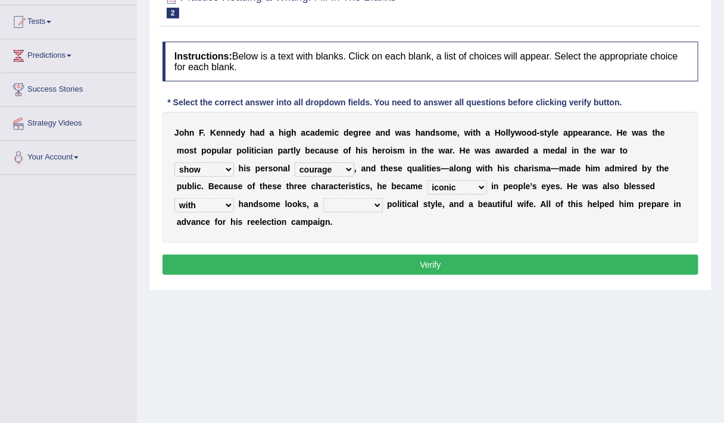  Describe the element at coordinates (414, 169) in the screenshot. I see `b: u` at that location.